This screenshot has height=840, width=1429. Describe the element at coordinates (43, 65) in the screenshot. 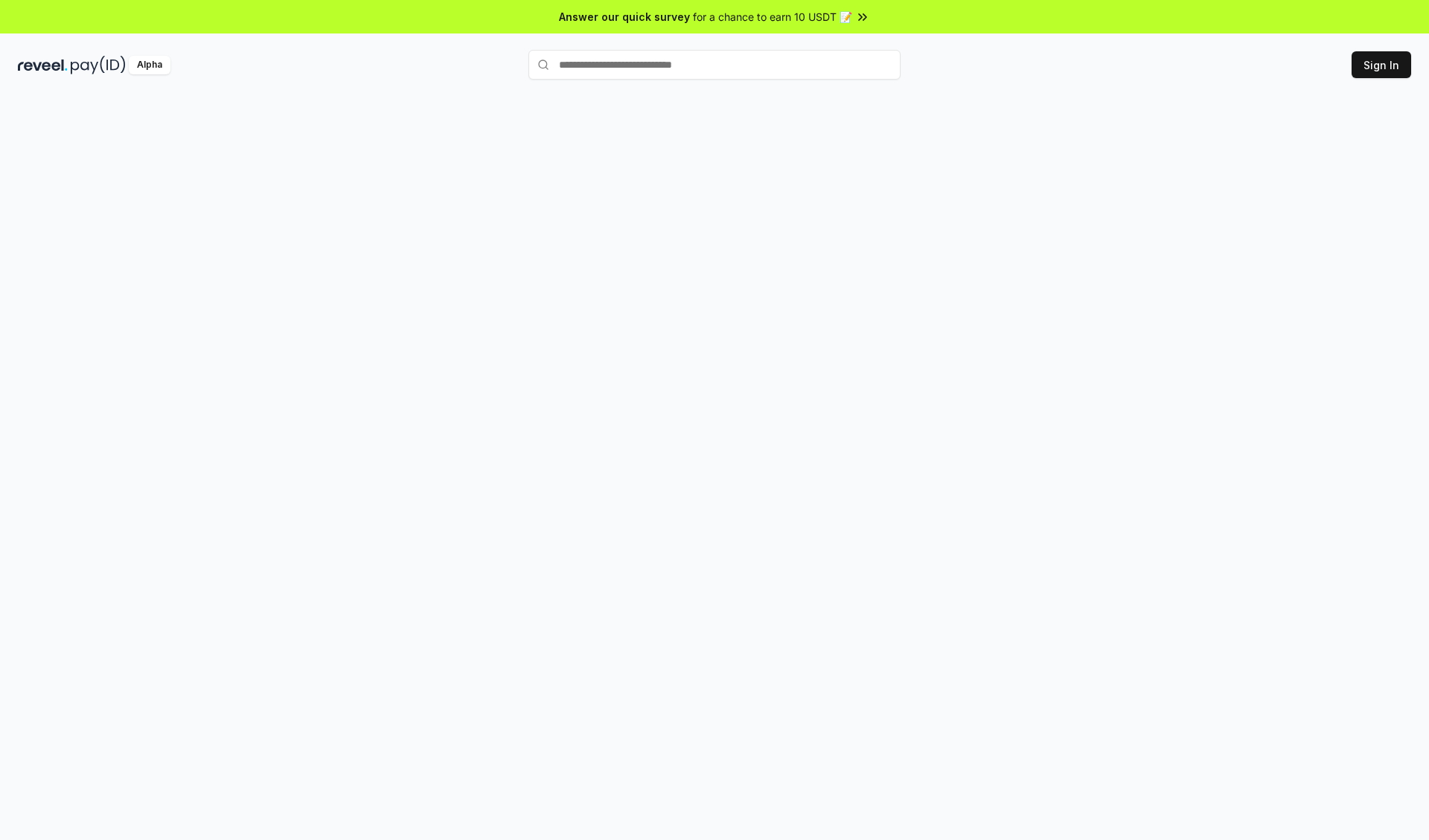

I see `img: reveel_dark` at that location.